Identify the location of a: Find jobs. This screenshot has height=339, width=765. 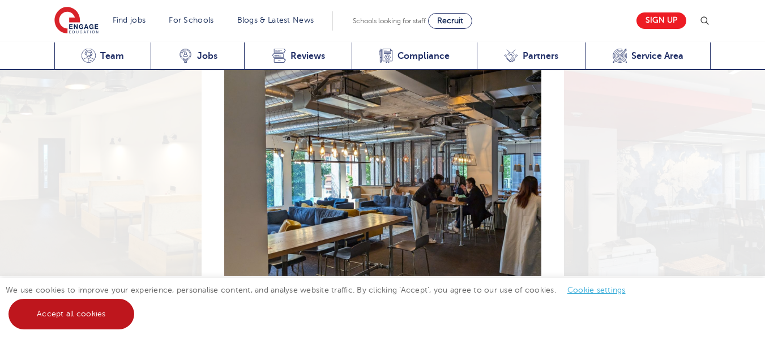
(129, 20).